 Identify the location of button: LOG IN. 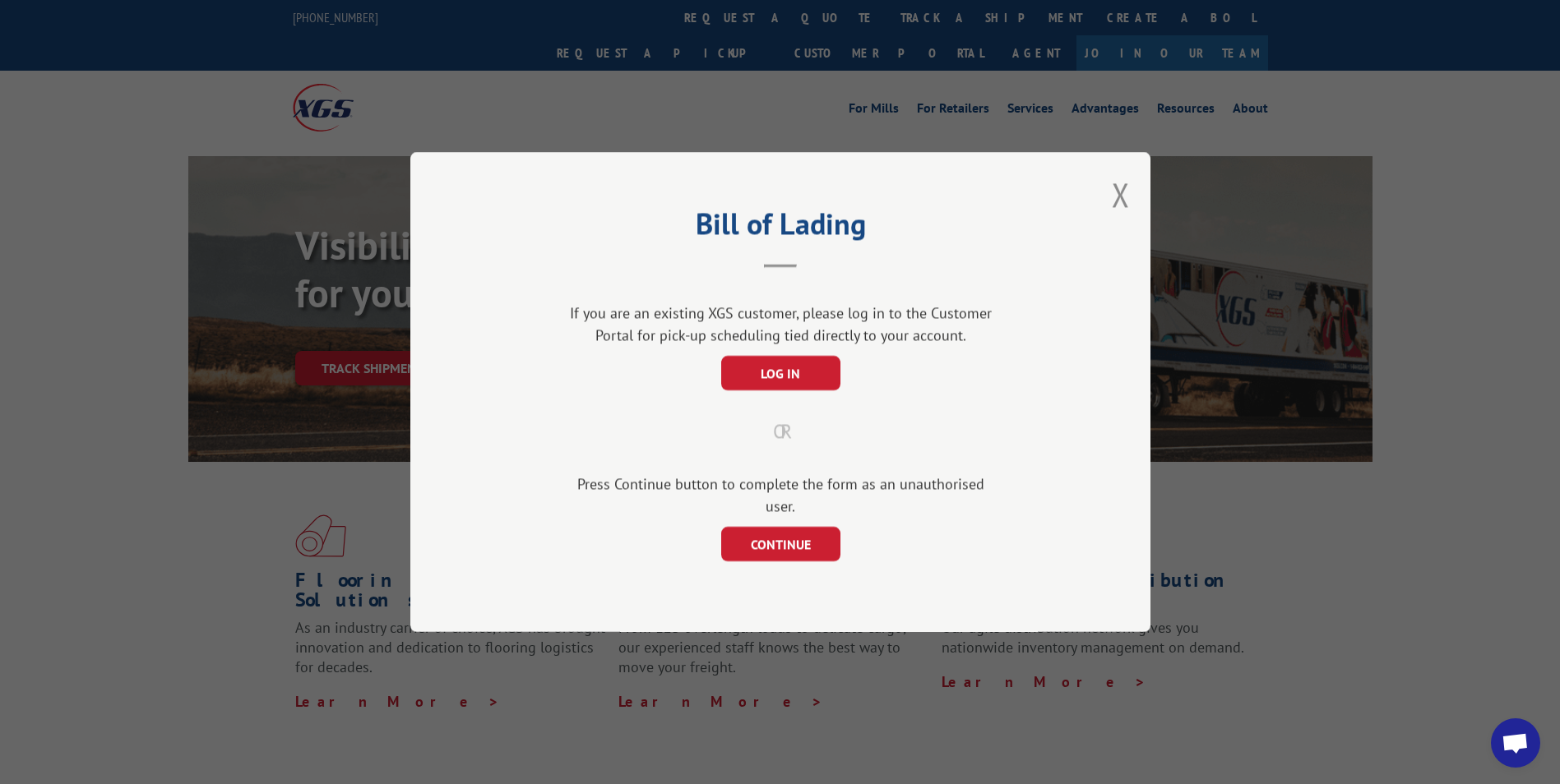
(780, 374).